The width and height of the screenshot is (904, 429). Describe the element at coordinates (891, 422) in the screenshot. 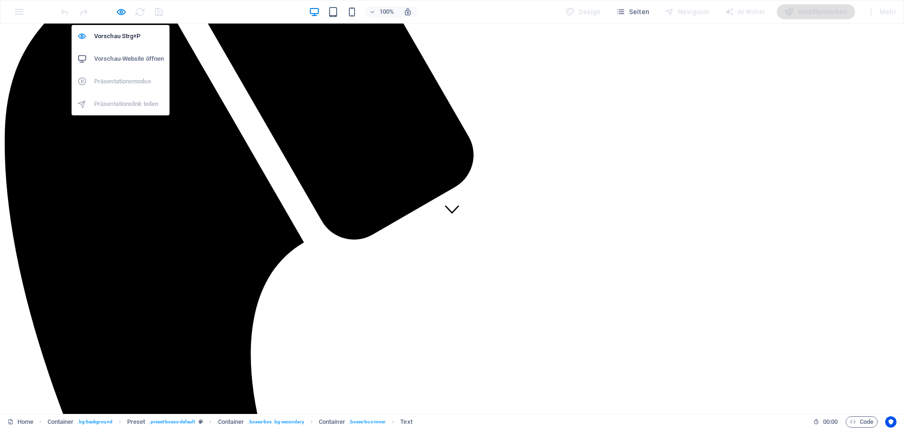

I see `button: Usercentrics` at that location.